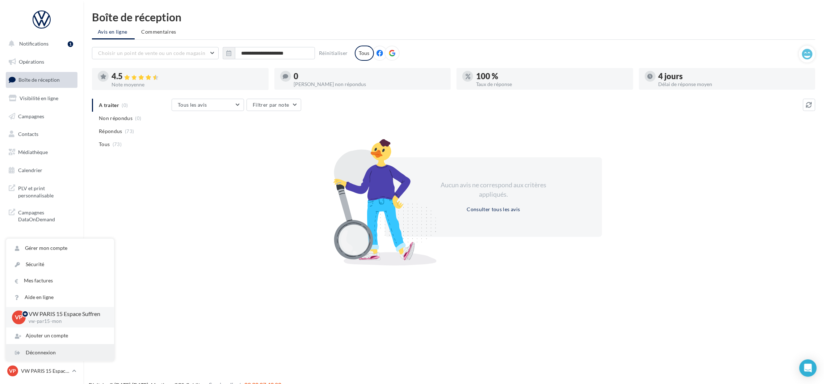 The image size is (824, 384). What do you see at coordinates (30, 170) in the screenshot?
I see `span: Calendrier` at bounding box center [30, 170].